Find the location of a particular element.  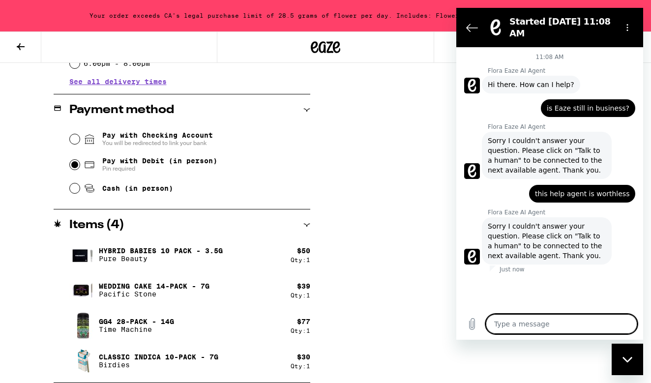

button: Options menu is located at coordinates (171, 20).